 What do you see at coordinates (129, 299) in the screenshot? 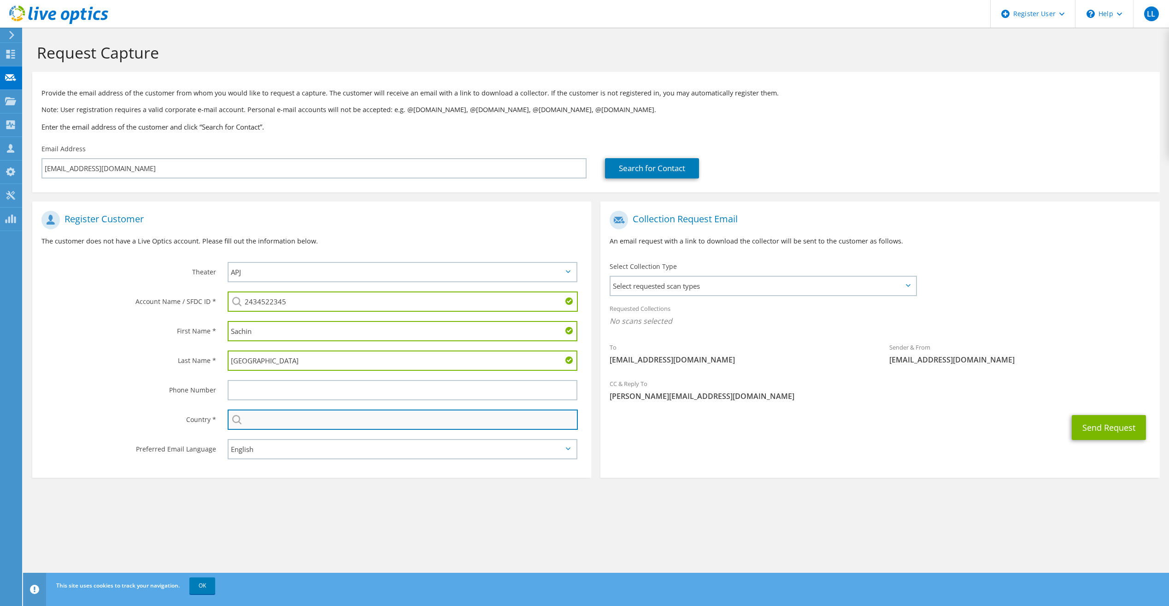
I see `label: Account Name / SFDC ID *` at bounding box center [129, 299].